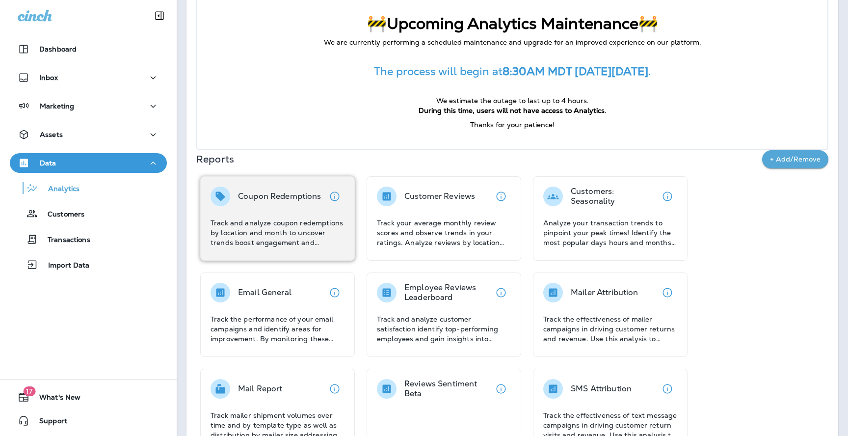 Image resolution: width=848 pixels, height=436 pixels. I want to click on button: Transactions, so click(88, 239).